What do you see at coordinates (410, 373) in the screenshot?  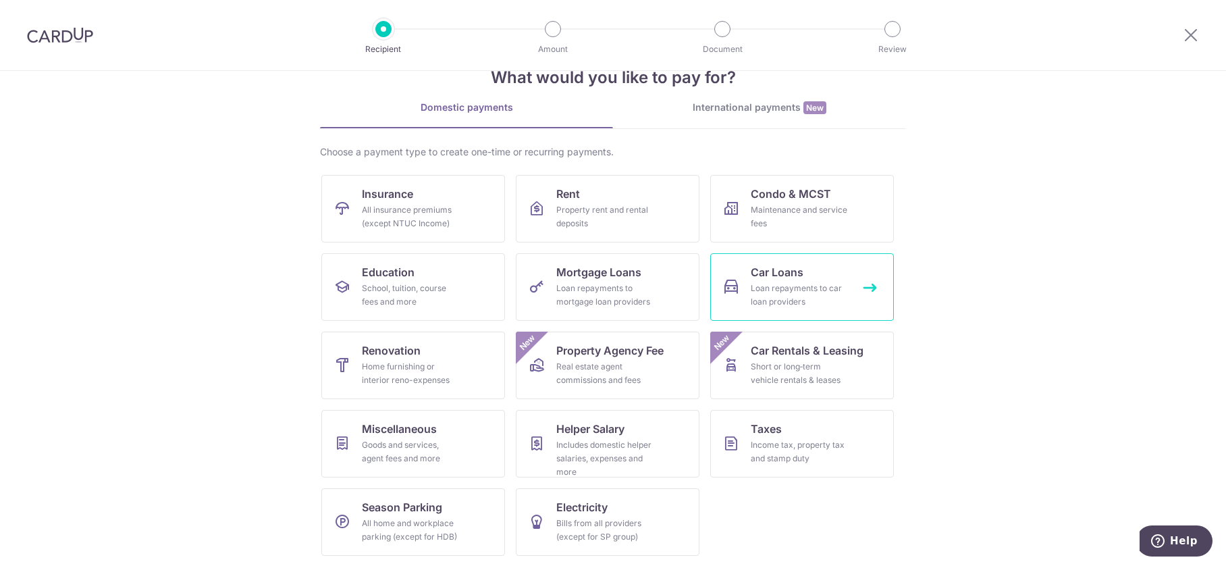 I see `div: Home furnishing or interior reno-expenses` at bounding box center [410, 373].